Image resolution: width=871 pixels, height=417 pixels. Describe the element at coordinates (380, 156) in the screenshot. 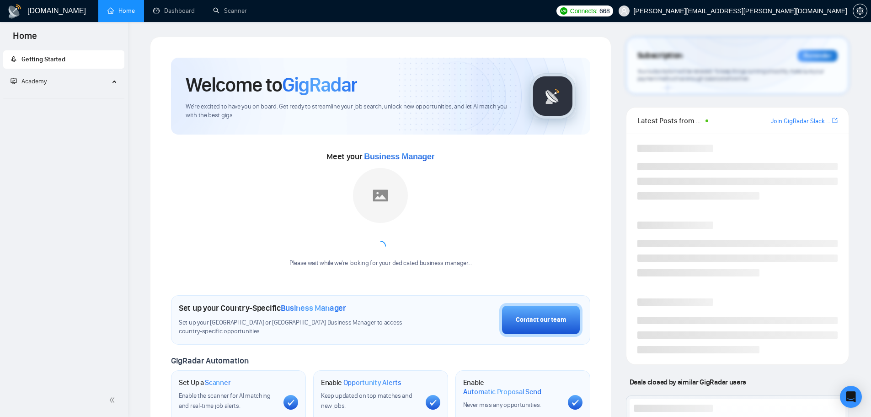

I see `span: Meet your` at that location.